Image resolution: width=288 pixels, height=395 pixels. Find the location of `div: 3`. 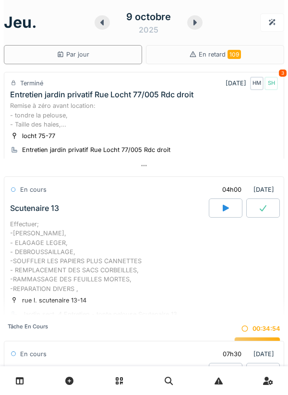

div: 3 is located at coordinates (282, 73).